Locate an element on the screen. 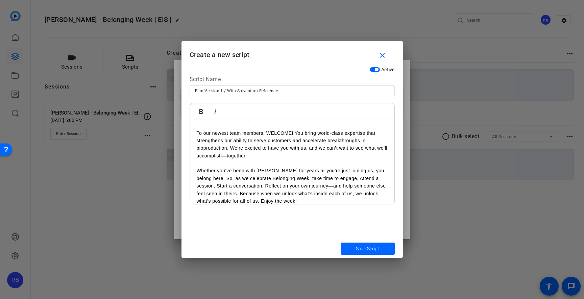 The image size is (584, 299). span: Active is located at coordinates (388, 70).